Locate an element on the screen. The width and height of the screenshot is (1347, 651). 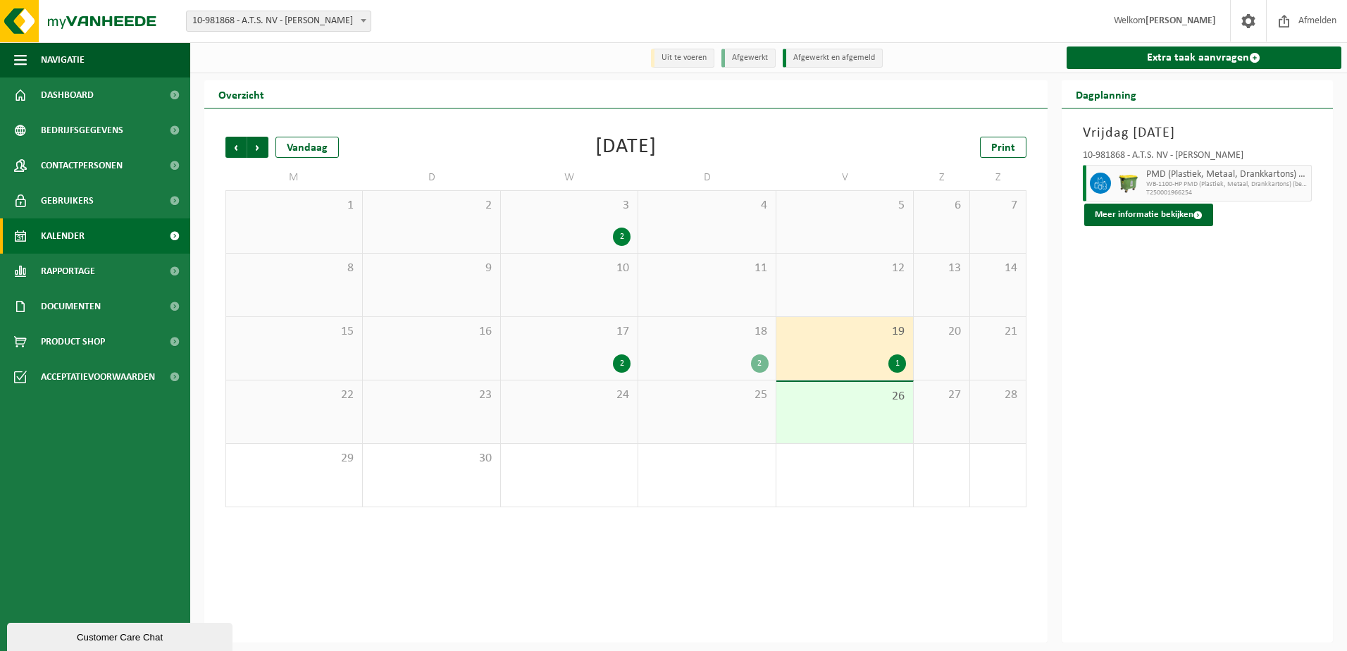
span: 27 is located at coordinates (941, 395).